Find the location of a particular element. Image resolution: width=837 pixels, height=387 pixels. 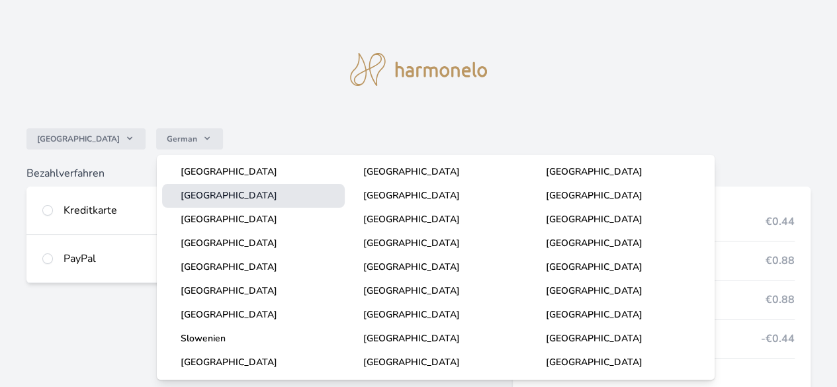

button: German is located at coordinates (189, 139).